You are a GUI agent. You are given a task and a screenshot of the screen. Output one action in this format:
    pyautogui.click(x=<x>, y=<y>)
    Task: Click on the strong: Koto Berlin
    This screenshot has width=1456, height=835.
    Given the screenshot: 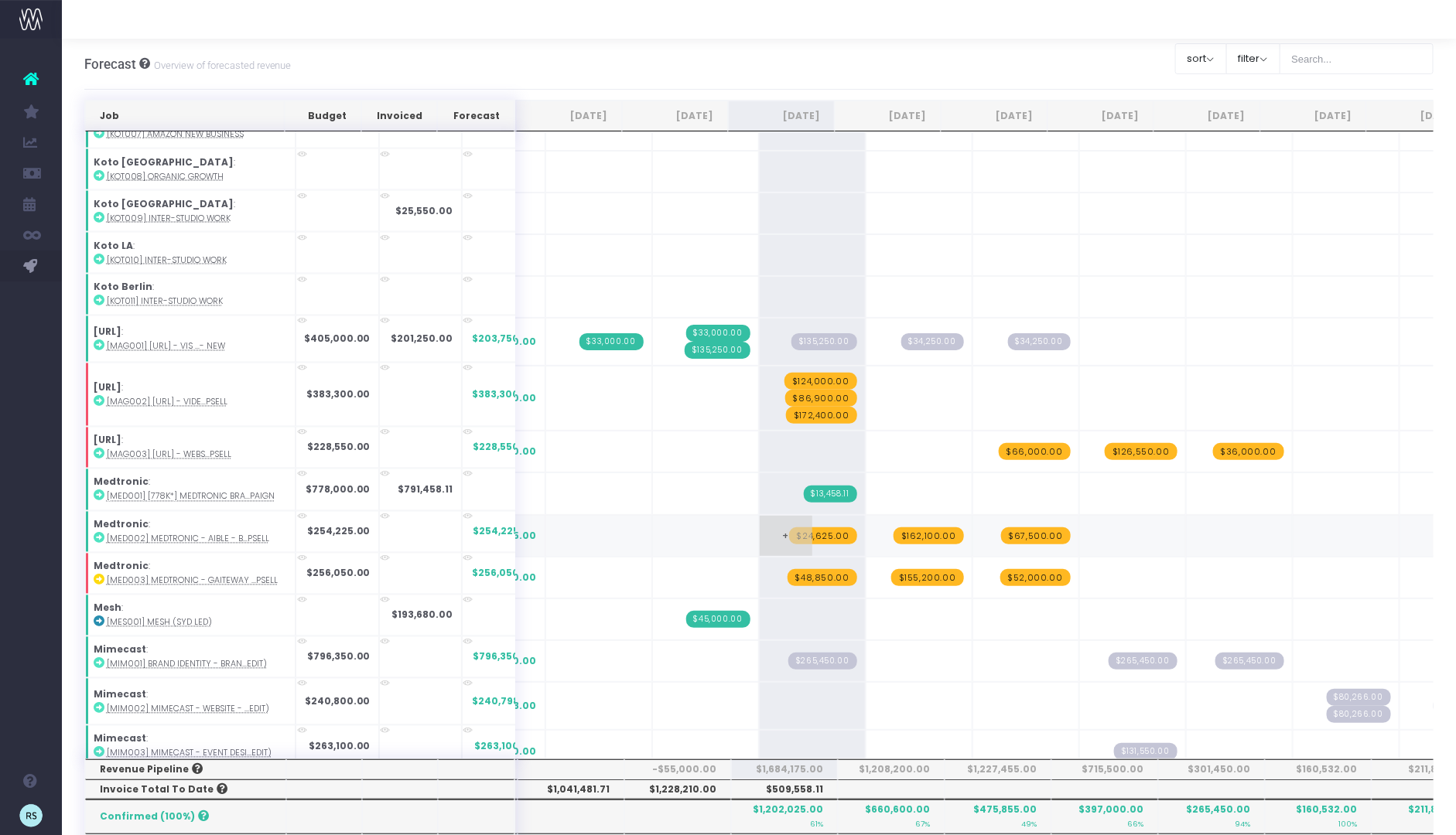 What is the action you would take?
    pyautogui.click(x=123, y=287)
    